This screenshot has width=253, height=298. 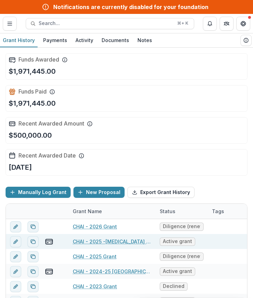 I want to click on a: Notes, so click(x=145, y=40).